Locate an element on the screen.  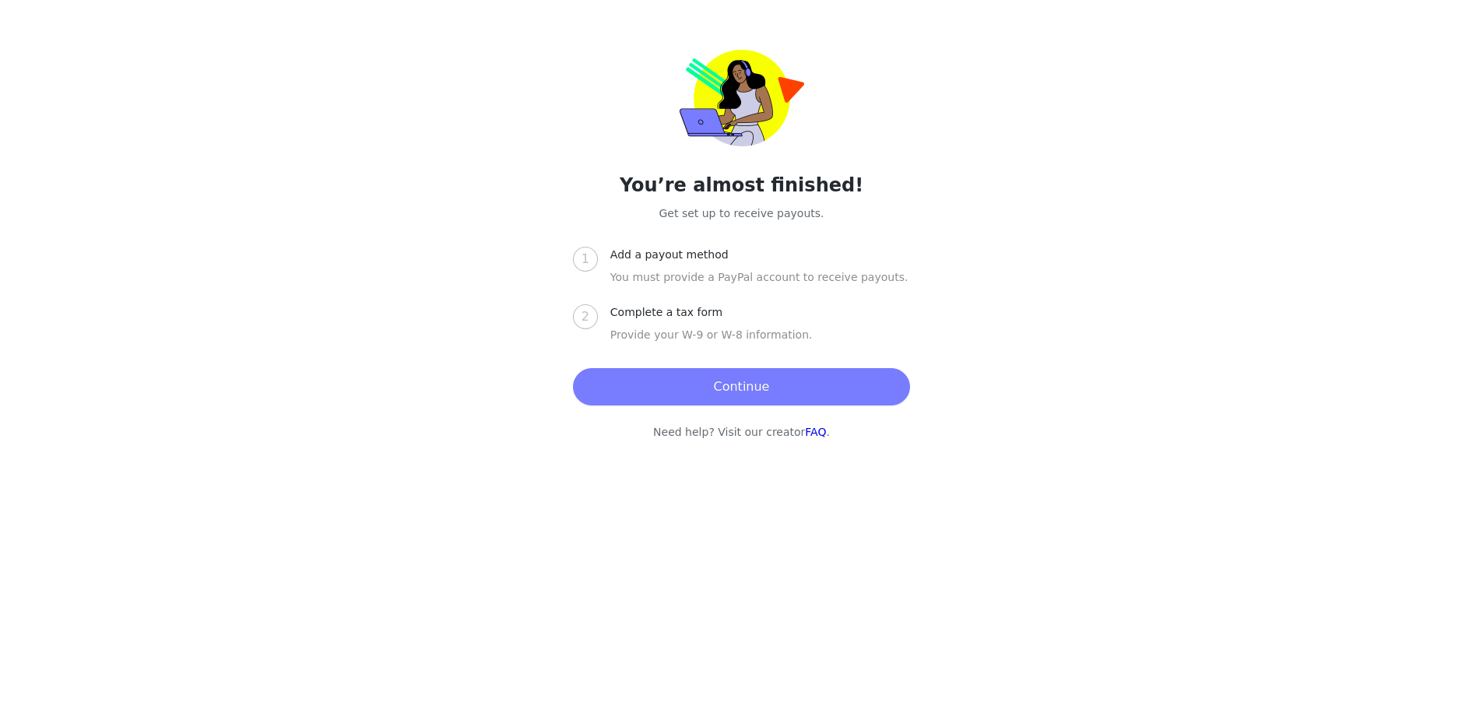
img: trolley-payout-onboarding.png is located at coordinates (742, 98).